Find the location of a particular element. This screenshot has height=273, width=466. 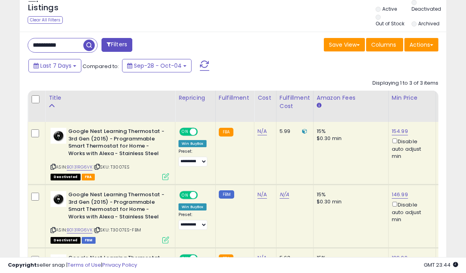

button: Filters is located at coordinates (117, 45).